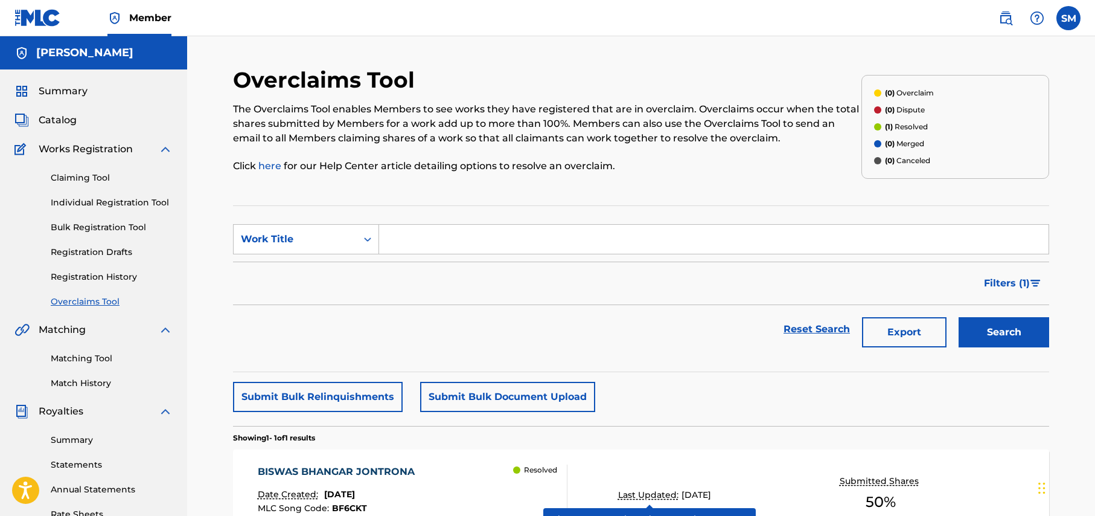 This screenshot has height=516, width=1095. I want to click on div: User Menu, so click(1068, 18).